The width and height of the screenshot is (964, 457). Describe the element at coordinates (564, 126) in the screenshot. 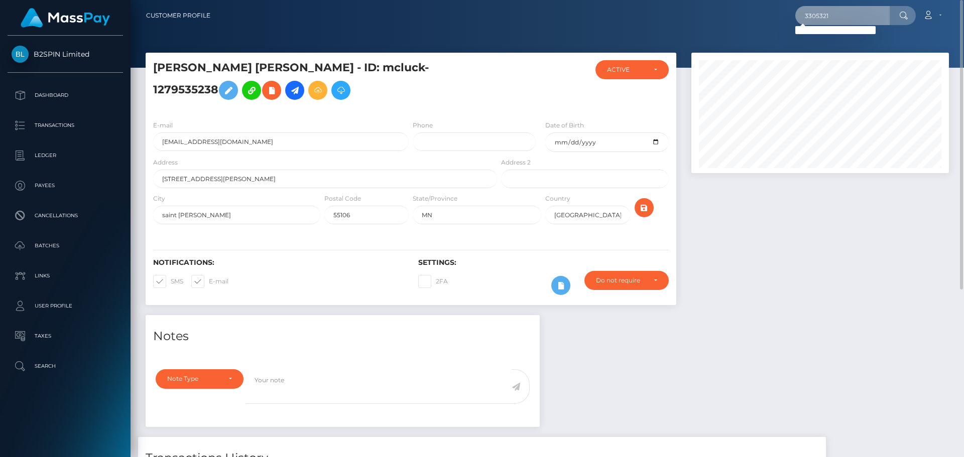

I see `label: Date of Birth` at that location.